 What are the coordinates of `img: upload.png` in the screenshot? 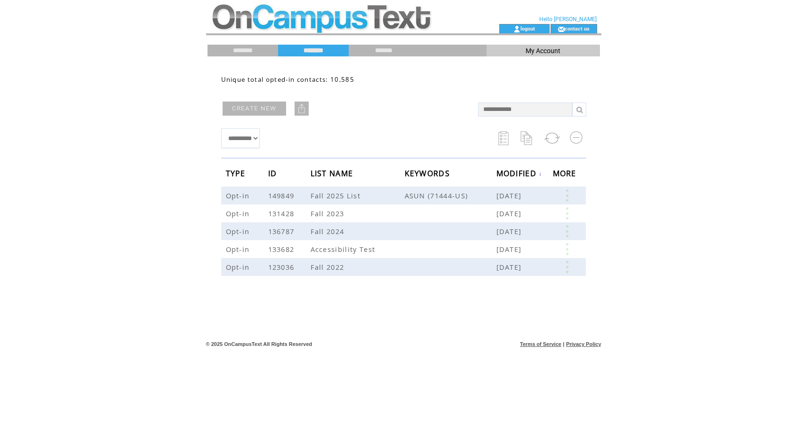 It's located at (301, 109).